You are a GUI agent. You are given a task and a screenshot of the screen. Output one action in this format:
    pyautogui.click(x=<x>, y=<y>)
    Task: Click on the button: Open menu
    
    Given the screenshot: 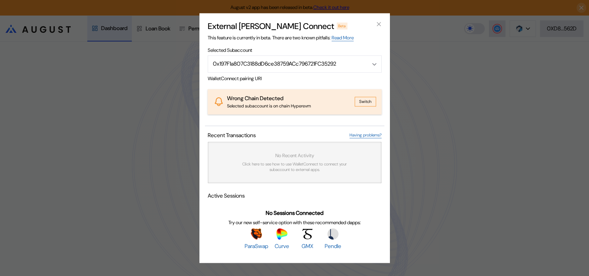 What is the action you would take?
    pyautogui.click(x=295, y=64)
    